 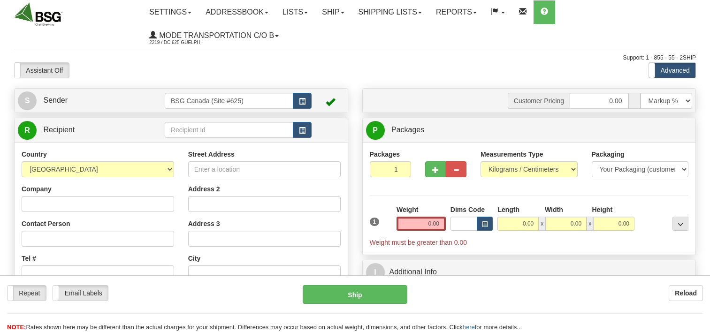 I want to click on span: S, so click(x=27, y=101).